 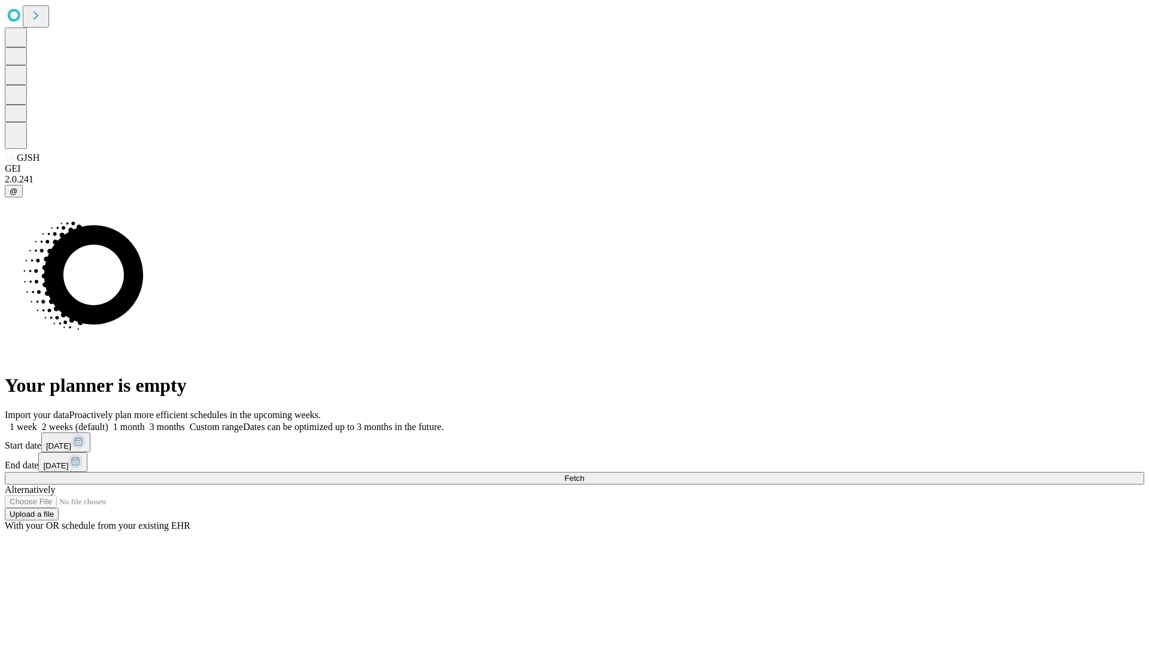 What do you see at coordinates (195, 415) in the screenshot?
I see `span: Proactively plan more efficient schedules in the upcoming weeks.` at bounding box center [195, 415].